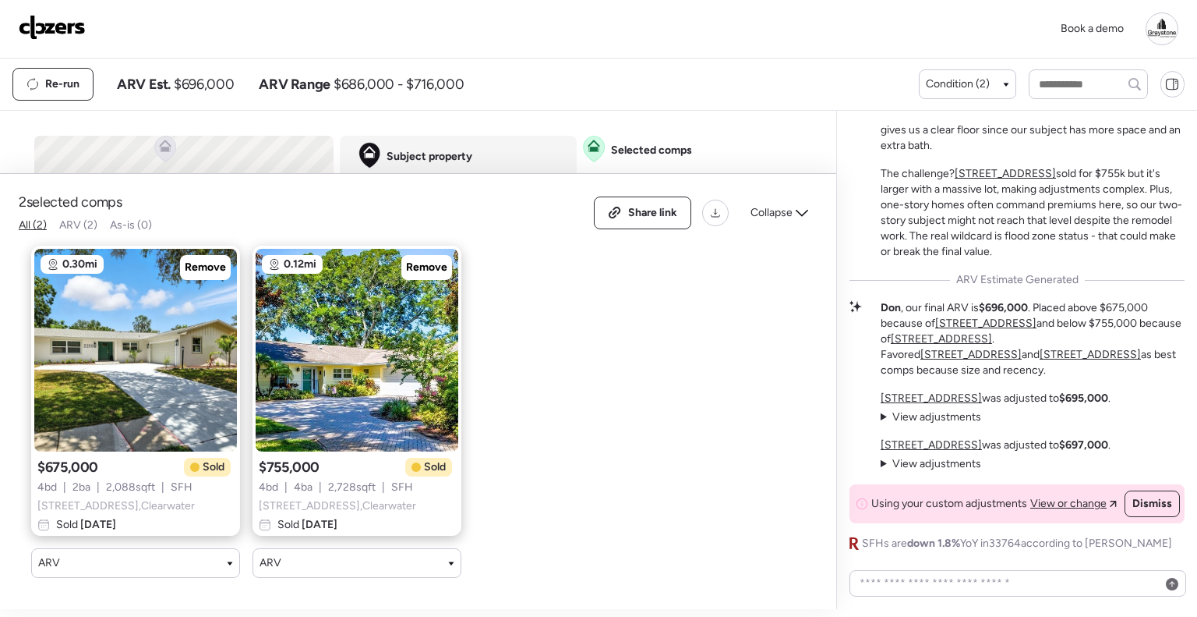  I want to click on img: Logo, so click(52, 27).